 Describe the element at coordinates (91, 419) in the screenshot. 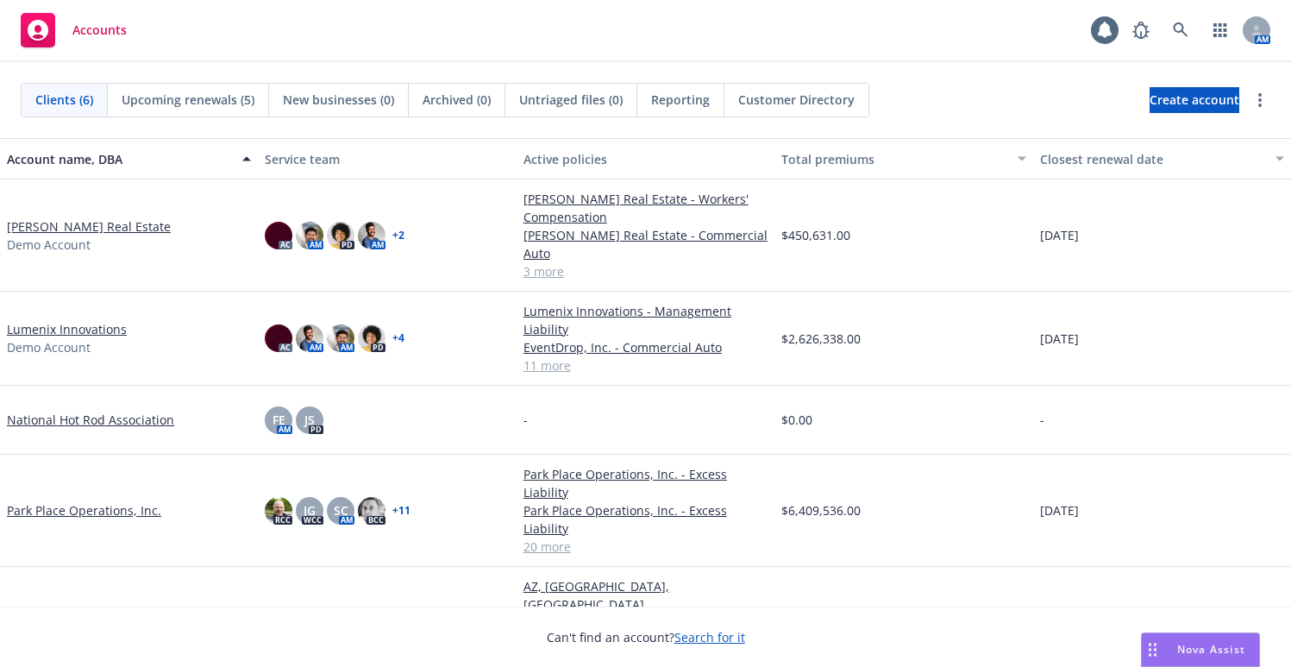

I see `a: National Hot Rod Association` at that location.